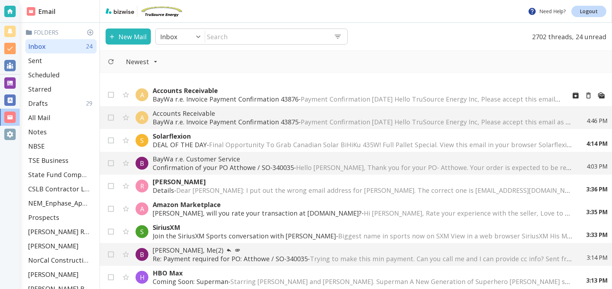 The height and width of the screenshot is (289, 612). I want to click on p: 3:13 PM, so click(597, 281).